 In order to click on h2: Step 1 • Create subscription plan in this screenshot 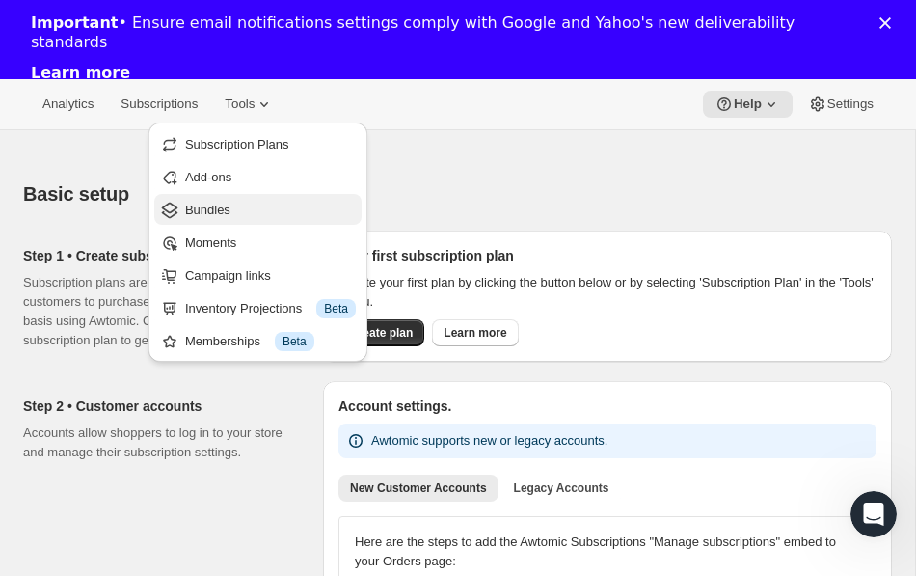, I will do `click(157, 255)`.